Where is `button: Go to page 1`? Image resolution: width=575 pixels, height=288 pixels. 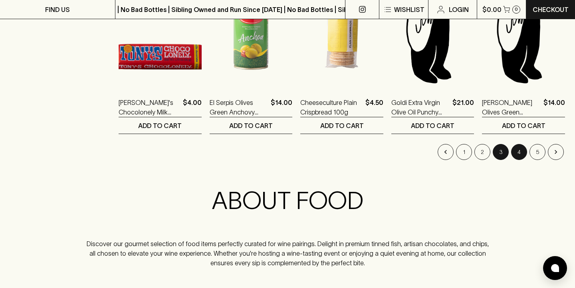 button: Go to page 1 is located at coordinates (464, 152).